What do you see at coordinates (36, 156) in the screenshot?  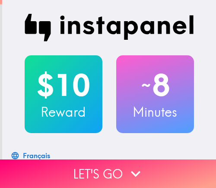 I see `div: Français` at bounding box center [36, 156].